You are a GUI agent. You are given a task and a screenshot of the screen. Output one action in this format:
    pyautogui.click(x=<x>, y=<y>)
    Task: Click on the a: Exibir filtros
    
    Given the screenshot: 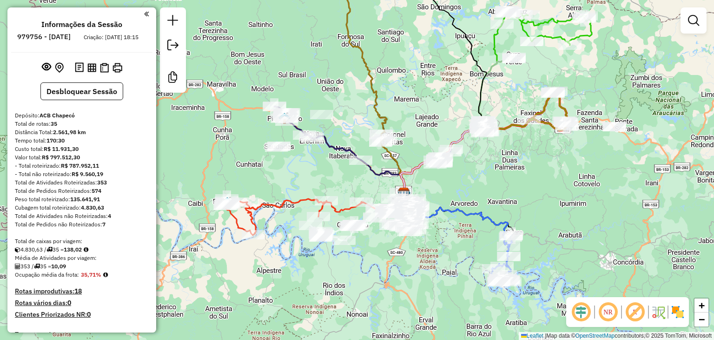 What is the action you would take?
    pyautogui.click(x=694, y=20)
    